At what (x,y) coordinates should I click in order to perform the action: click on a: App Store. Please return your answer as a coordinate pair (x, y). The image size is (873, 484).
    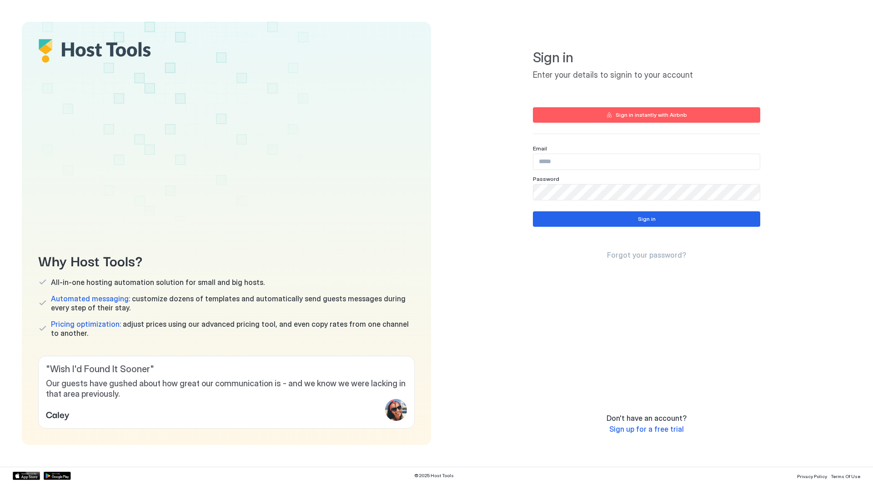
    Looking at the image, I should click on (26, 476).